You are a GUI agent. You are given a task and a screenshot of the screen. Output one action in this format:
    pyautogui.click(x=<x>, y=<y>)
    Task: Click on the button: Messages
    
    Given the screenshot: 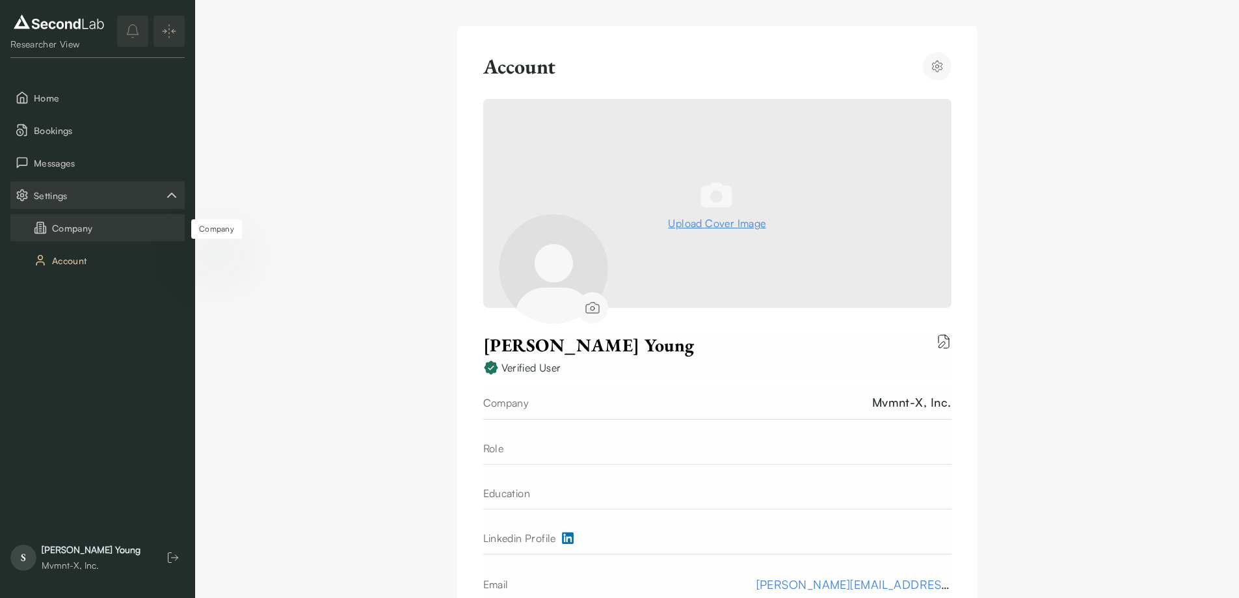 What is the action you would take?
    pyautogui.click(x=98, y=163)
    